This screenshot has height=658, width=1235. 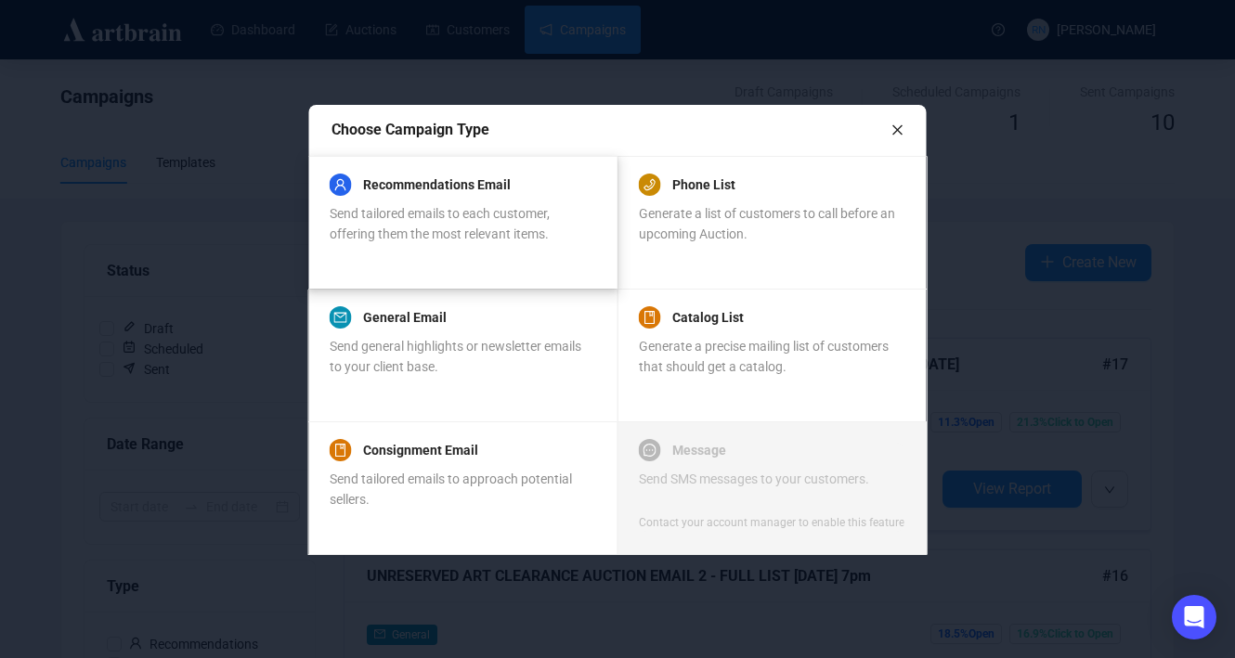 What do you see at coordinates (1194, 618) in the screenshot?
I see `div: Open Intercom Messenger` at bounding box center [1194, 618].